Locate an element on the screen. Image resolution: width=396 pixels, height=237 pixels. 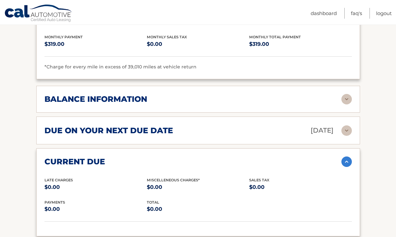
span: payments is located at coordinates (55, 202).